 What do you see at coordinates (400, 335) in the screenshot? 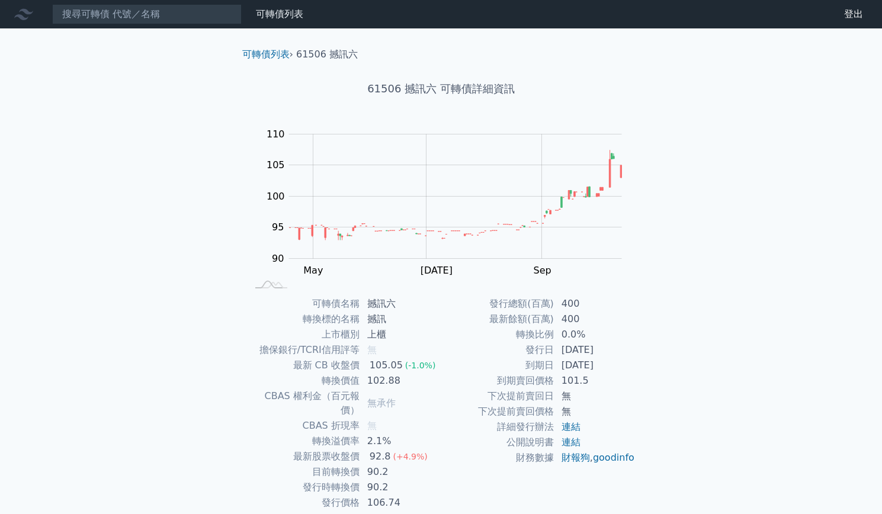
I see `td: 上櫃` at bounding box center [400, 335].